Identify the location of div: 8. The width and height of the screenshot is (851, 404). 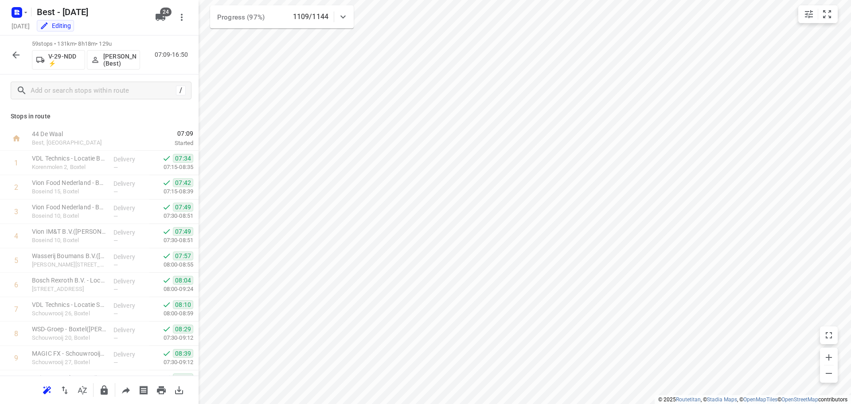
(16, 333).